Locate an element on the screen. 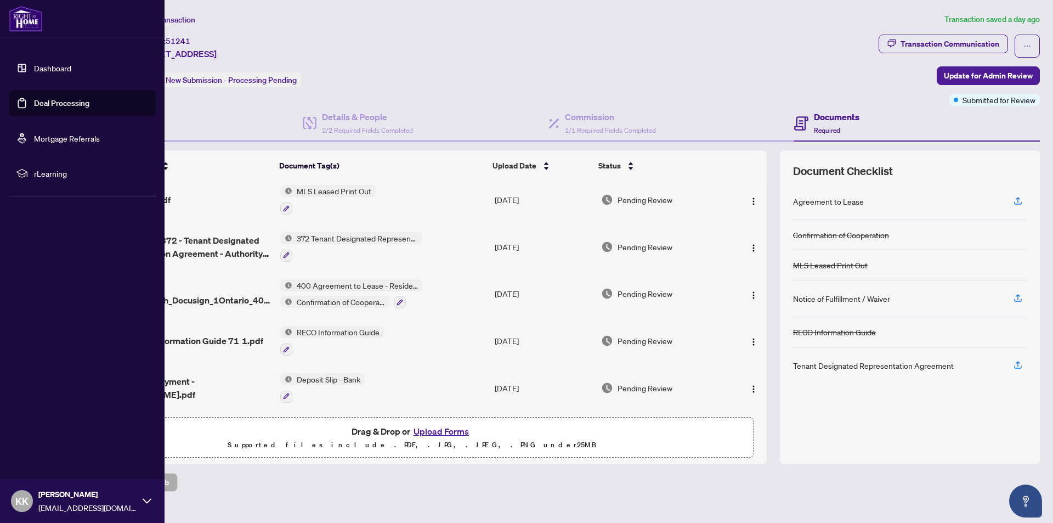 This screenshot has height=523, width=1053. a: Dashboard is located at coordinates (53, 68).